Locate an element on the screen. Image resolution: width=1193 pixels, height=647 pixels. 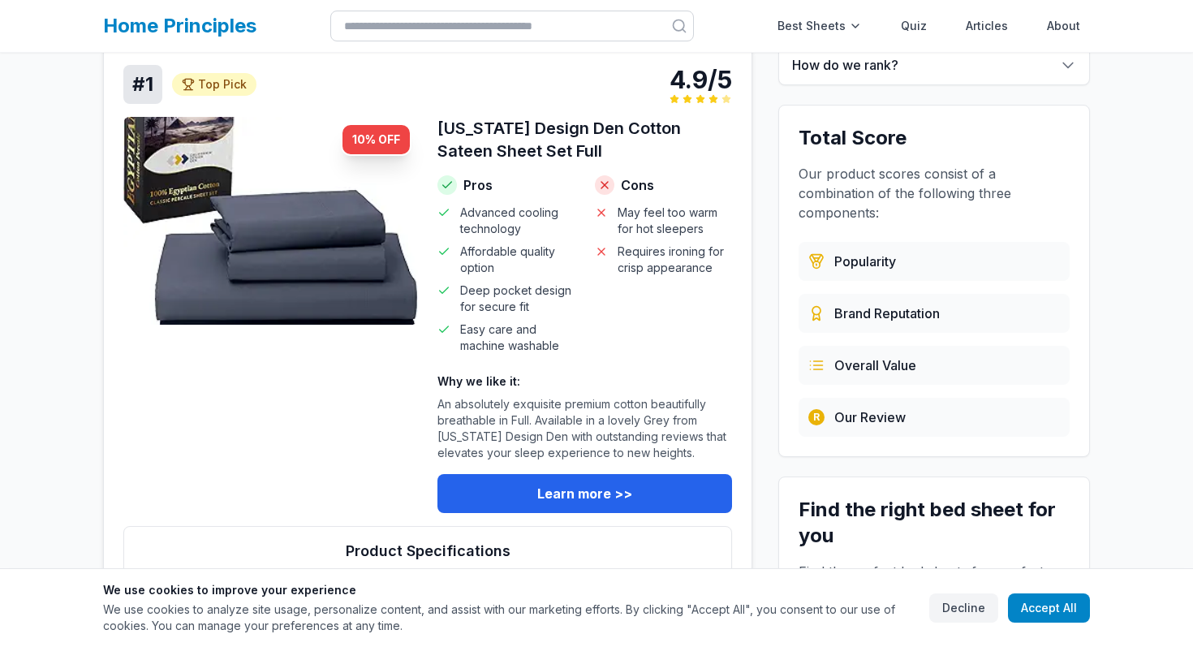
span: Popularity is located at coordinates (865, 261).